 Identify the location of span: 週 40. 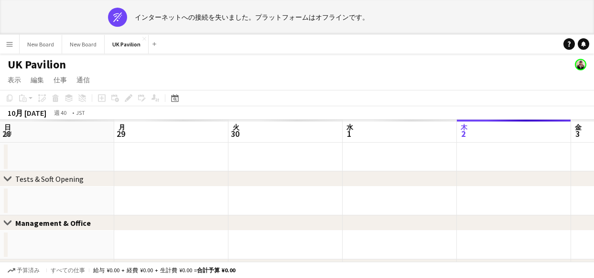
(60, 112).